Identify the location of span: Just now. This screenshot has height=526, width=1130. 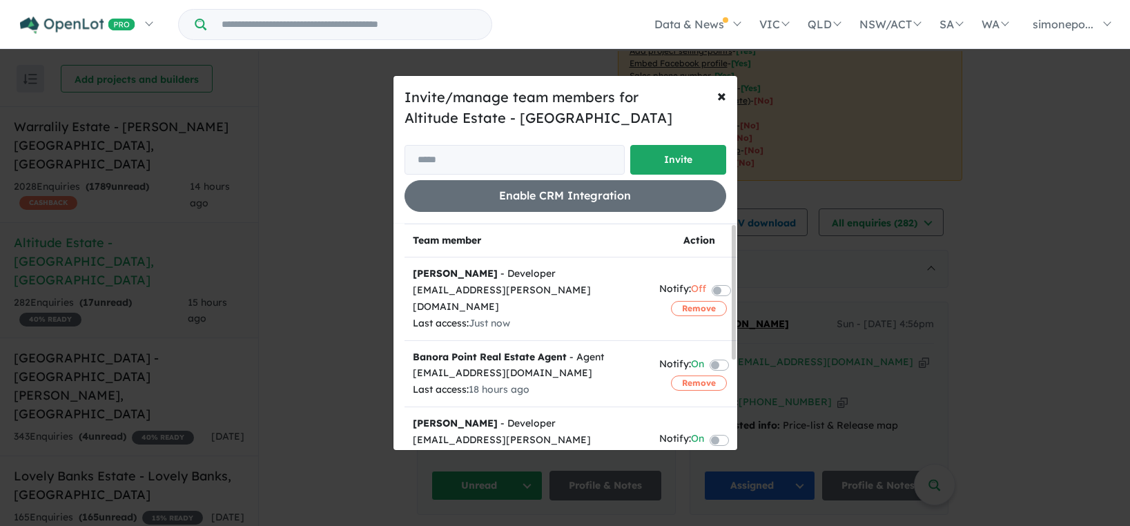
(489, 323).